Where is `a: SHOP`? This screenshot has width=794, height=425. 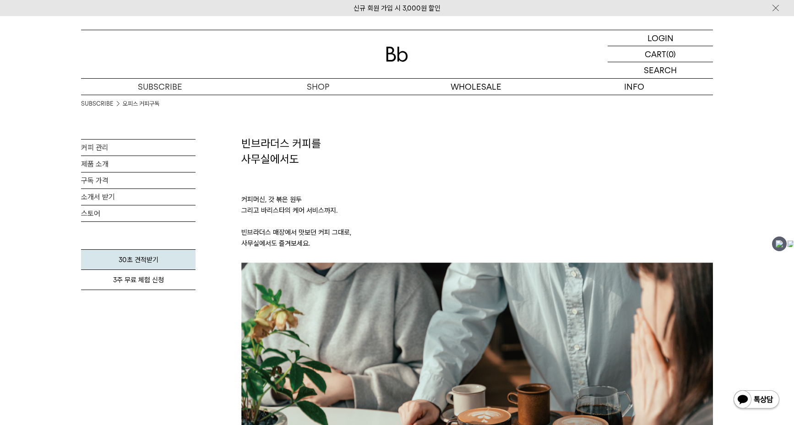 a: SHOP is located at coordinates (318, 86).